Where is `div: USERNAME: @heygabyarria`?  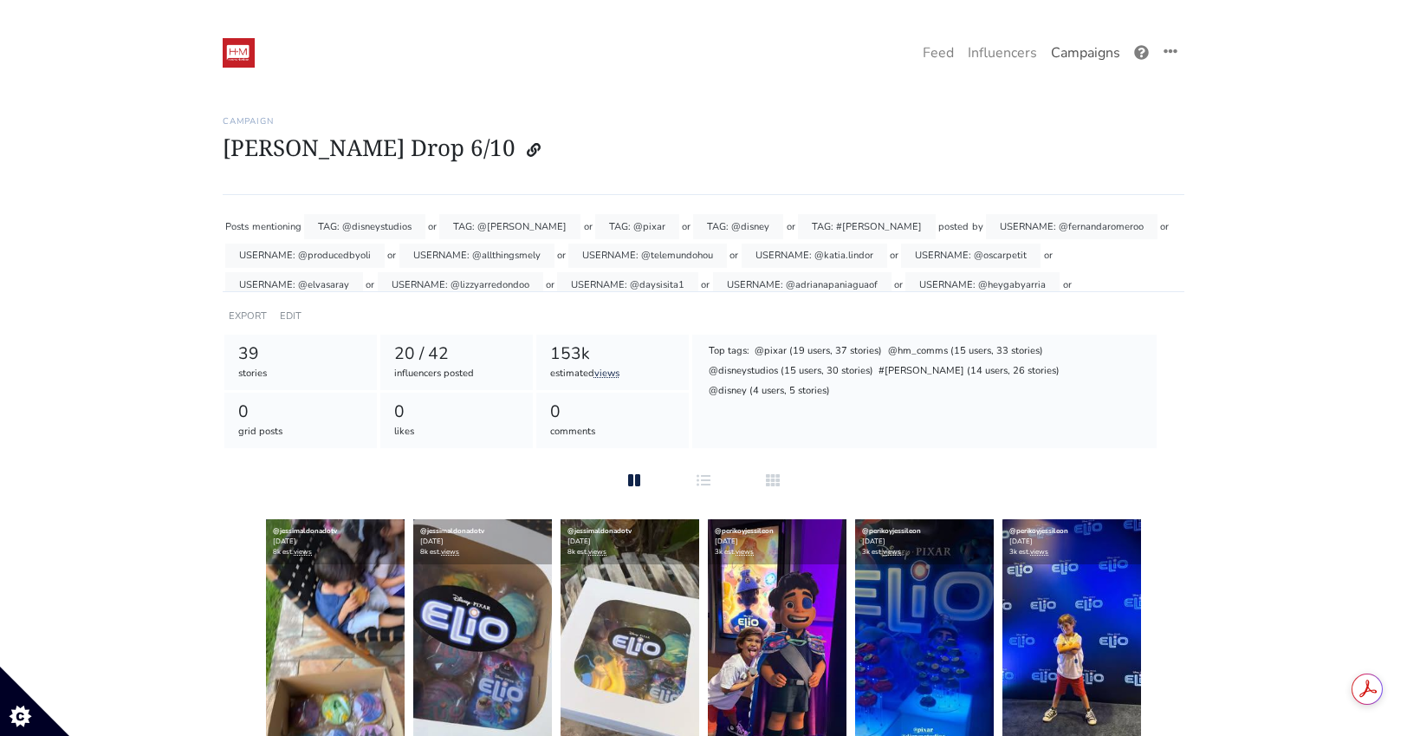 div: USERNAME: @heygabyarria is located at coordinates (983, 284).